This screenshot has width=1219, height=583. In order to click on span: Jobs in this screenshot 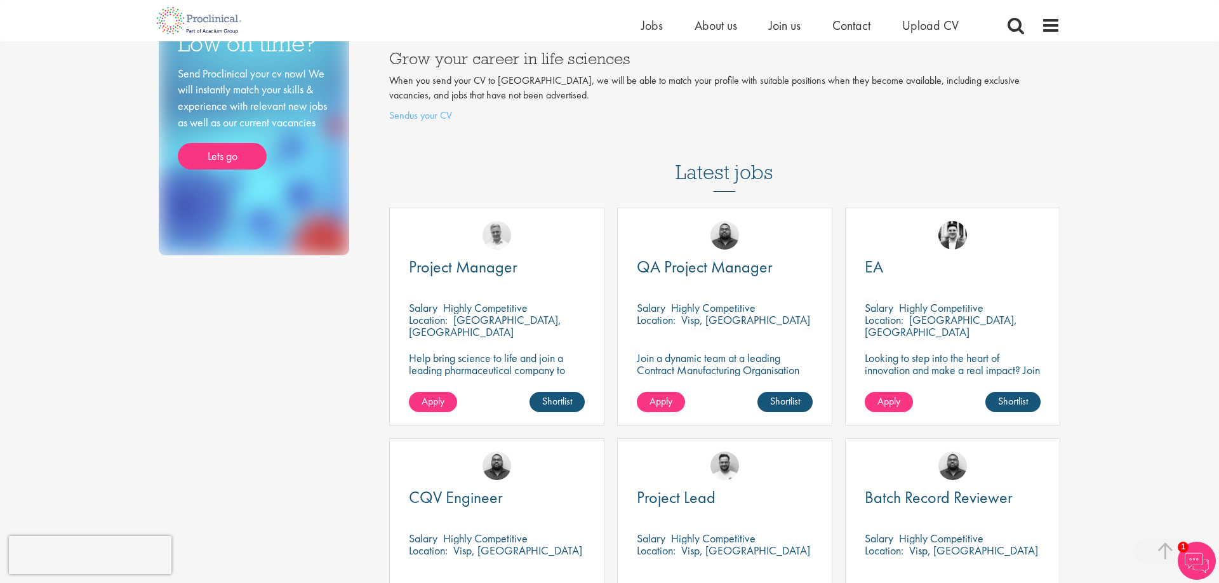, I will do `click(652, 25)`.